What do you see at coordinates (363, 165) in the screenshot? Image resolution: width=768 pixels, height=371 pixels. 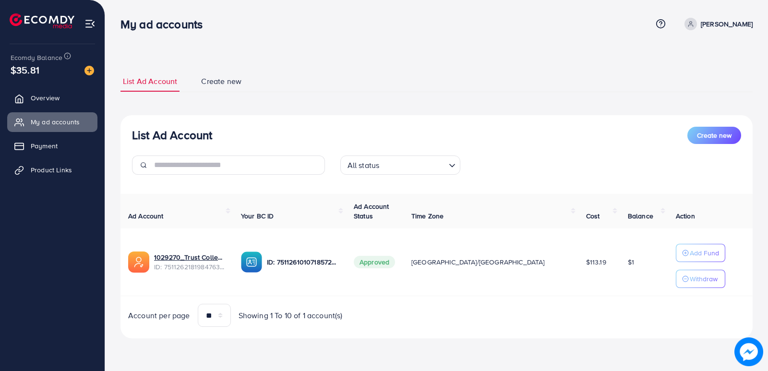 I see `span: All status` at bounding box center [363, 165].